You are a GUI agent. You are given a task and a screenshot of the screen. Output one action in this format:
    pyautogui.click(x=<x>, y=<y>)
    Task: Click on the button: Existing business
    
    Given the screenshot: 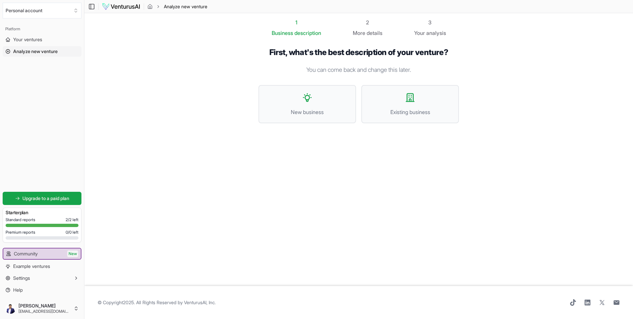 What is the action you would take?
    pyautogui.click(x=410, y=104)
    